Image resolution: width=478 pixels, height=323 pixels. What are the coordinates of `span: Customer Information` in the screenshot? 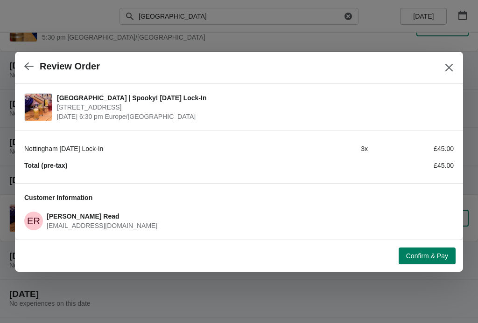 It's located at (58, 198).